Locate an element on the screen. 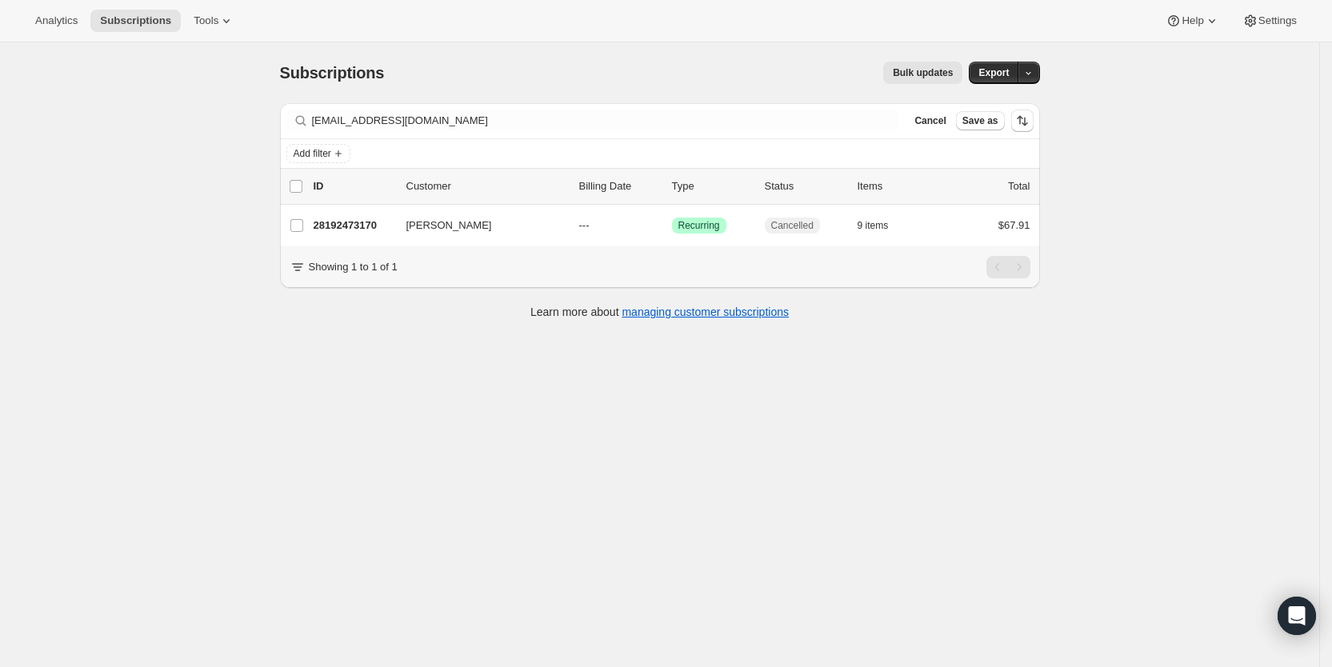 The height and width of the screenshot is (667, 1332). button: Settings is located at coordinates (1269, 21).